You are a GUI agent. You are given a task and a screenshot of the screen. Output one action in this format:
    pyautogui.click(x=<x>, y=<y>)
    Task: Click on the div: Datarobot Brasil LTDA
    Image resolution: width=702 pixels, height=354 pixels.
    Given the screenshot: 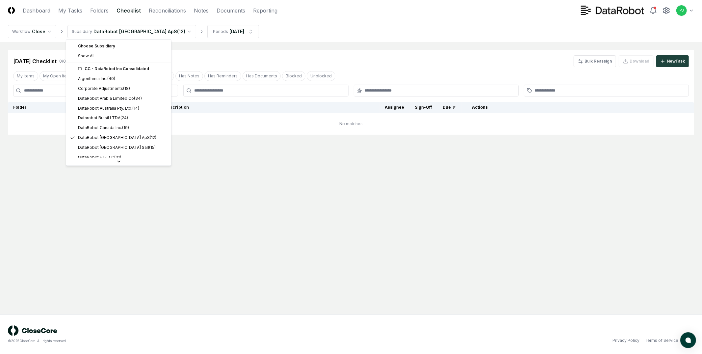 What is the action you would take?
    pyautogui.click(x=103, y=118)
    